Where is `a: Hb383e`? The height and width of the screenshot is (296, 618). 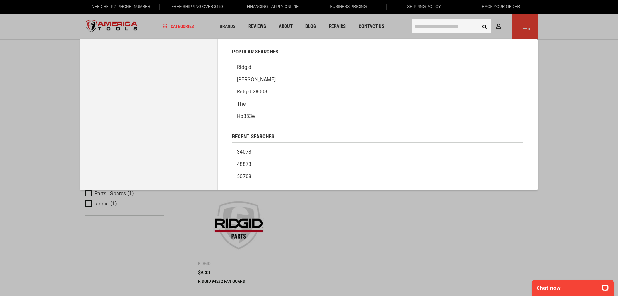 a: Hb383e is located at coordinates (377, 116).